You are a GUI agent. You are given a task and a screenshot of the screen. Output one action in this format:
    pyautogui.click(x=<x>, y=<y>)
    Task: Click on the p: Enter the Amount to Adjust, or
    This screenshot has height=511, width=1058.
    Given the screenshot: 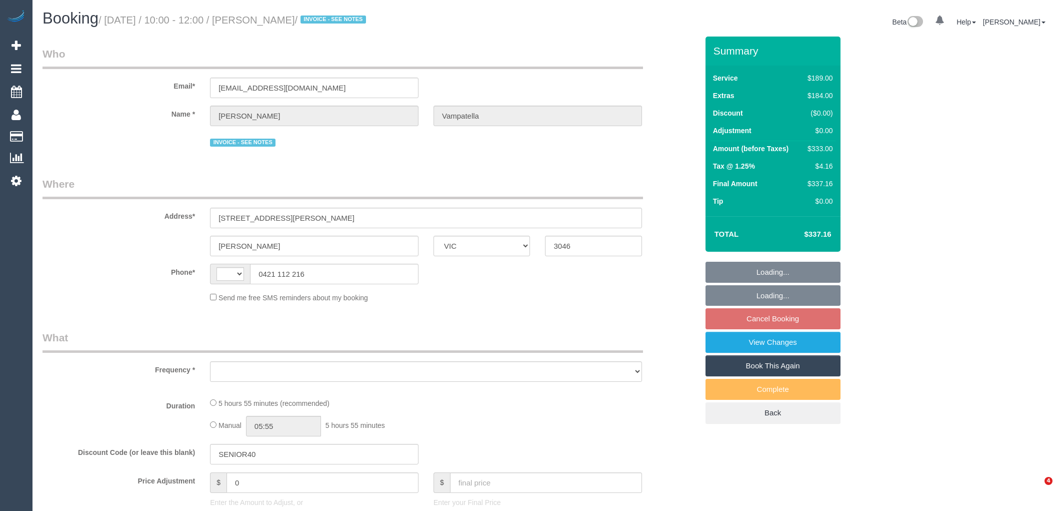 What is the action you would take?
    pyautogui.click(x=314, y=502)
    